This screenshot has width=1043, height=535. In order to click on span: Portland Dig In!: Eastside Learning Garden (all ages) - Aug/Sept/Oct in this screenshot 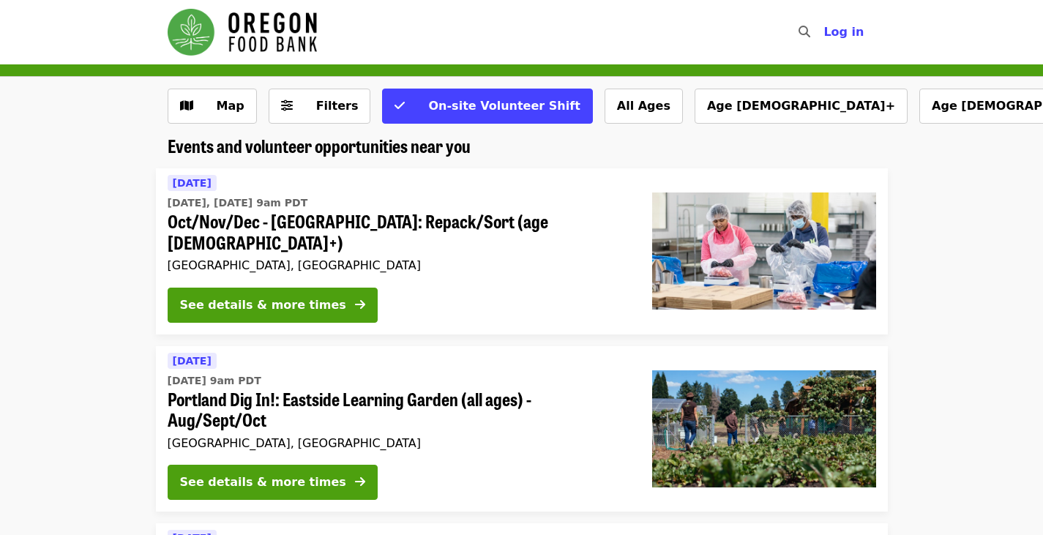, I will do `click(398, 410)`.